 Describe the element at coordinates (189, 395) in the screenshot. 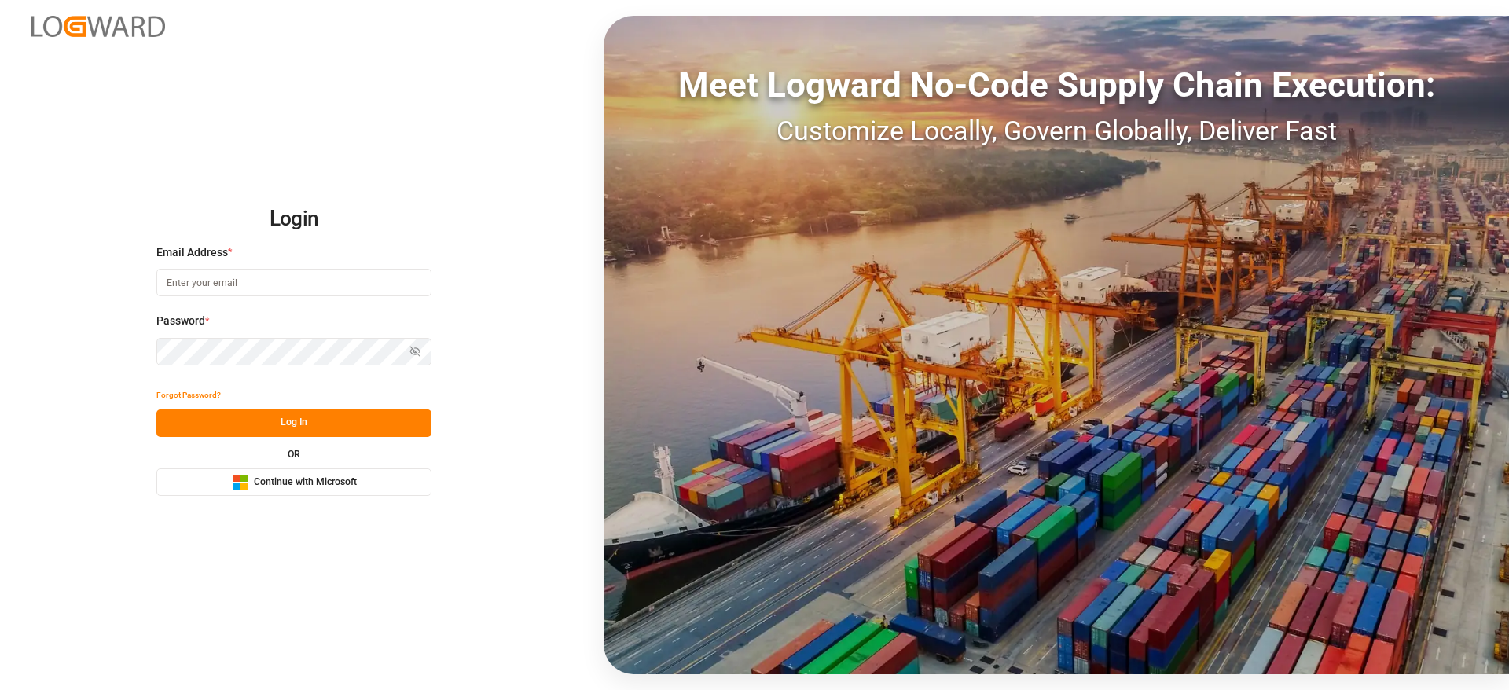

I see `button: Forgot Password?` at that location.